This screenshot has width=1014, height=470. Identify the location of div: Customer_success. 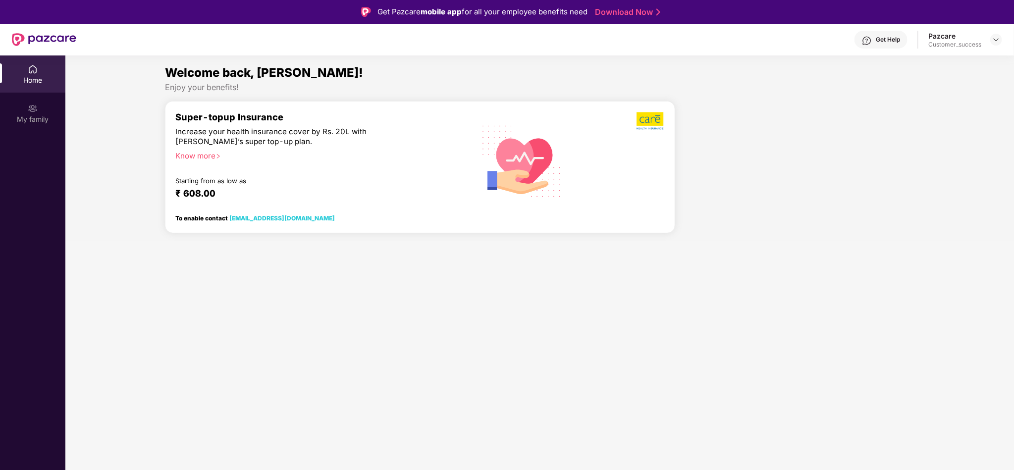
(954, 45).